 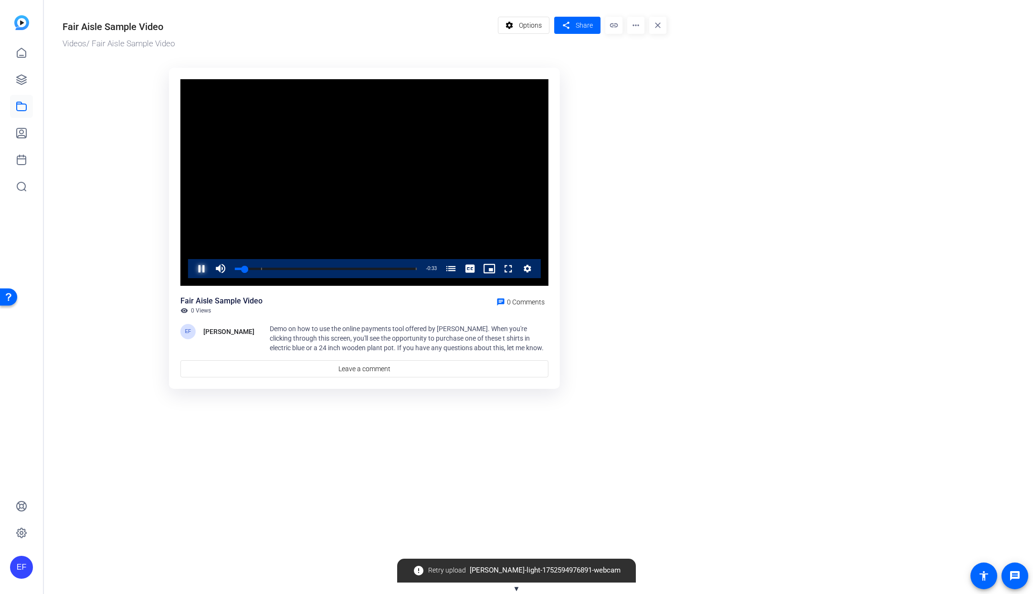 What do you see at coordinates (525, 302) in the screenshot?
I see `span: 0 Comments` at bounding box center [525, 302].